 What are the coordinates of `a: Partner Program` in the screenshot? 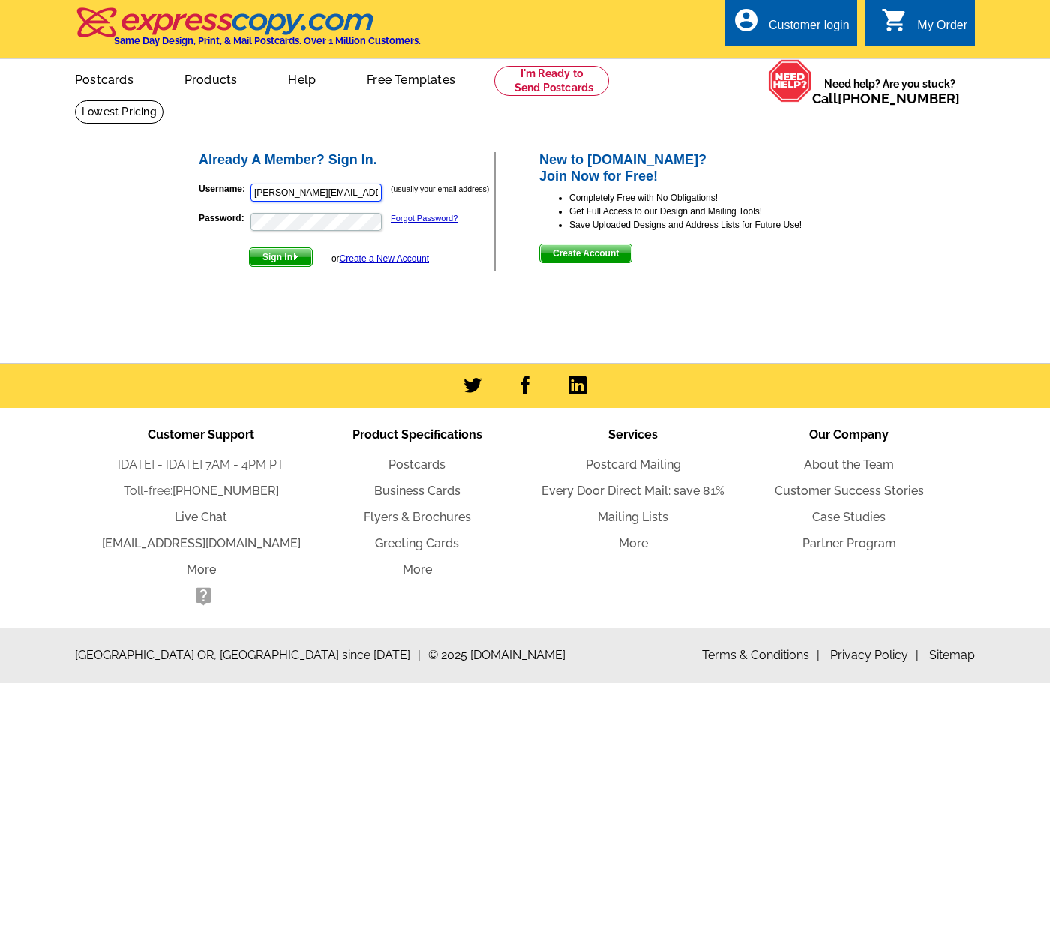 It's located at (849, 543).